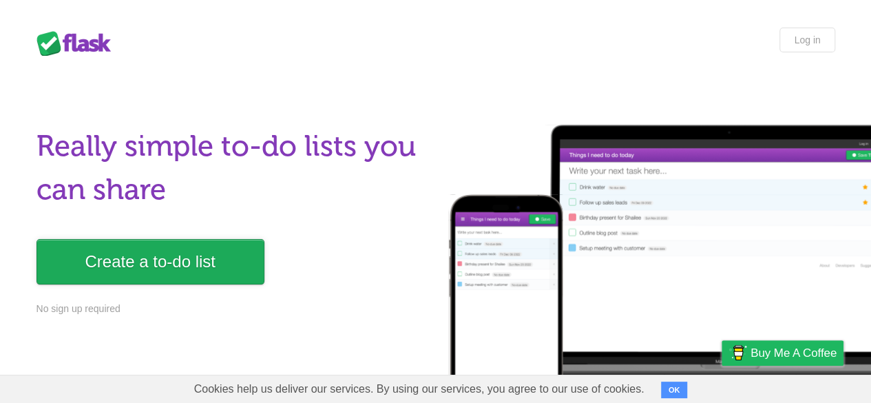 The height and width of the screenshot is (403, 871). What do you see at coordinates (738, 353) in the screenshot?
I see `img: Buy me a coffee` at bounding box center [738, 353].